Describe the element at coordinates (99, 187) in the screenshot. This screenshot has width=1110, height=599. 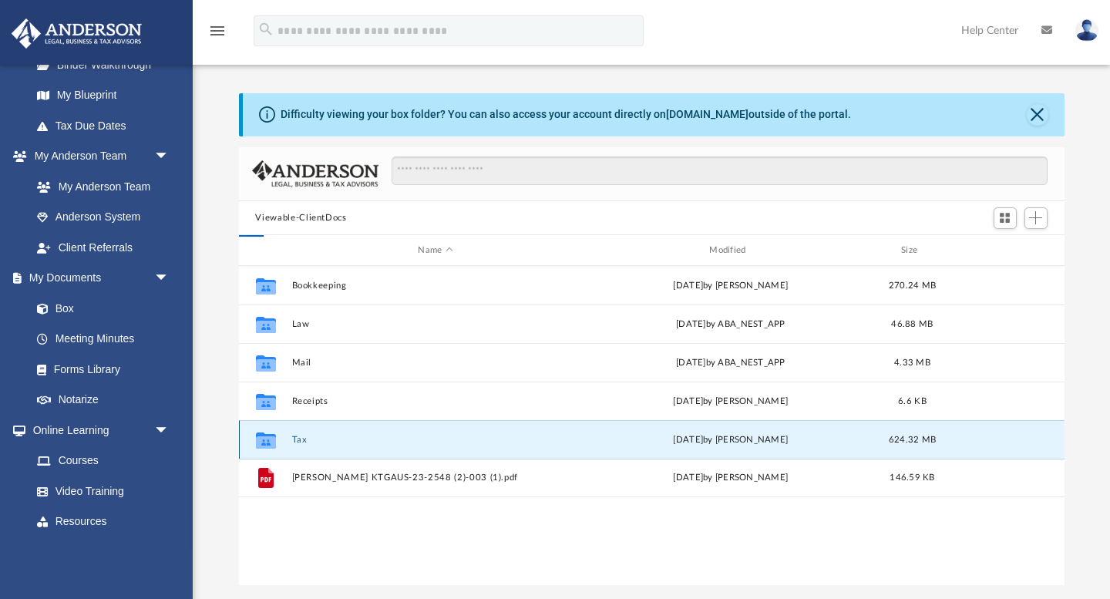
I see `a: My Anderson Team` at that location.